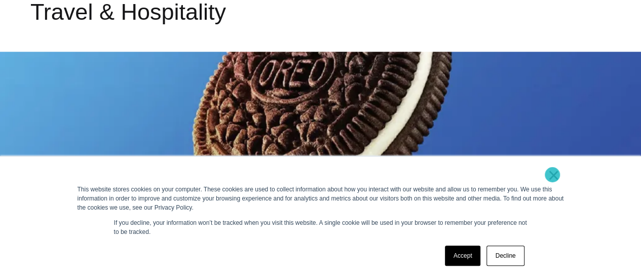 The width and height of the screenshot is (641, 279). Describe the element at coordinates (321, 199) in the screenshot. I see `div: This website stores cookies on your computer. These cookies are used to collect information about...` at that location.